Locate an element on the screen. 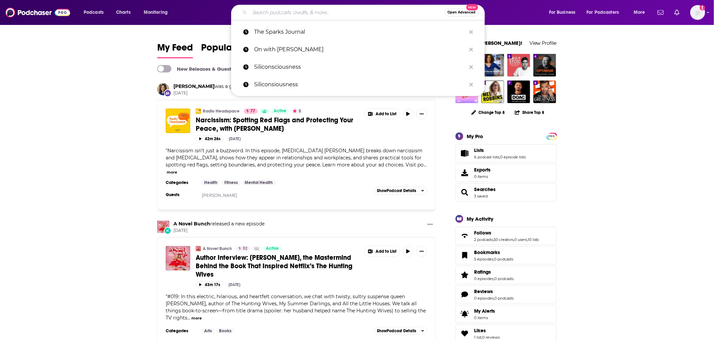 Image resolution: width=714 pixels, height=341 pixels. a: 3 saved is located at coordinates (481, 196).